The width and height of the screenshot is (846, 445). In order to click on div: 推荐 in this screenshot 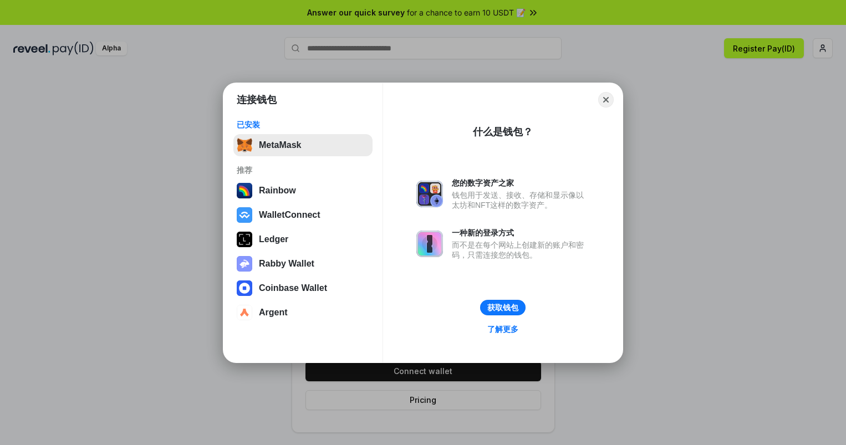, I will do `click(303, 170)`.